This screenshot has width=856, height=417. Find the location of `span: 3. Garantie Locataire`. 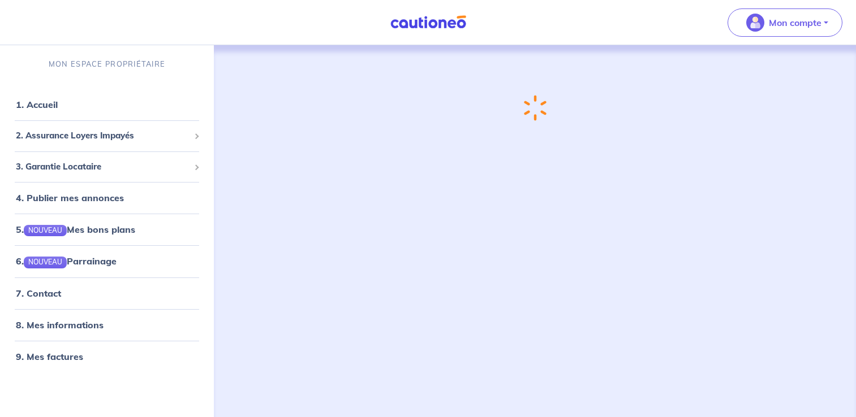

span: 3. Garantie Locataire is located at coordinates (102, 167).